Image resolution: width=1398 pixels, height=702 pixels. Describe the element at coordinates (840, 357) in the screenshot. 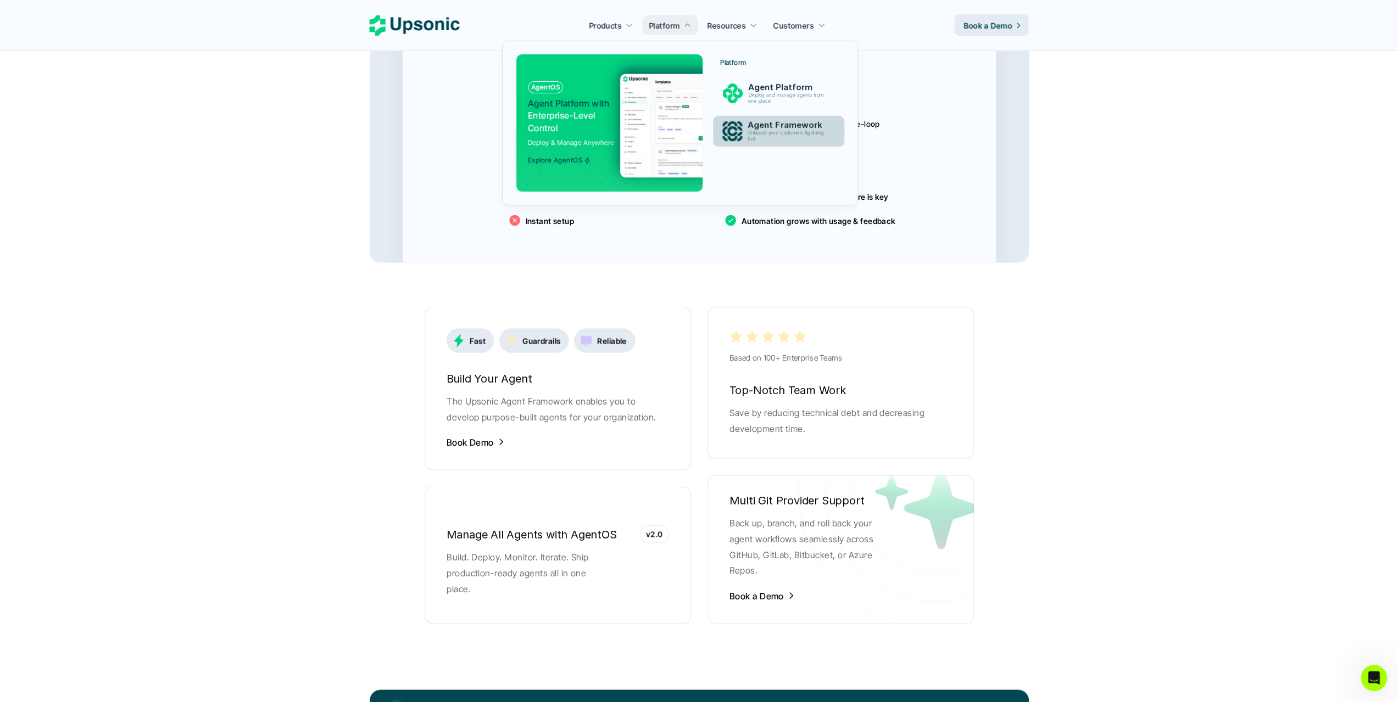

I see `p: Based on 100+ Enterprise Teams` at that location.